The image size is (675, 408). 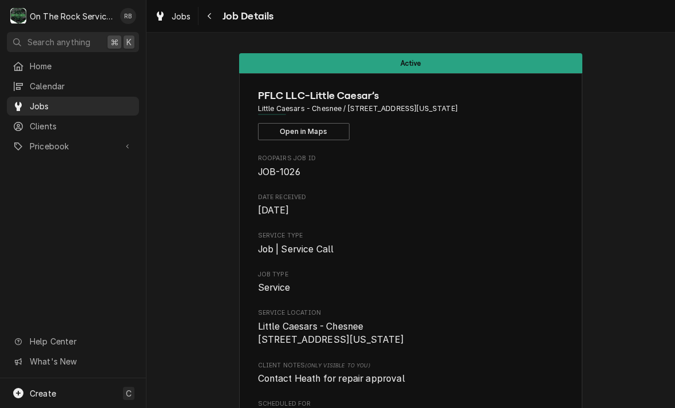 I want to click on div: Client Information, so click(x=410, y=114).